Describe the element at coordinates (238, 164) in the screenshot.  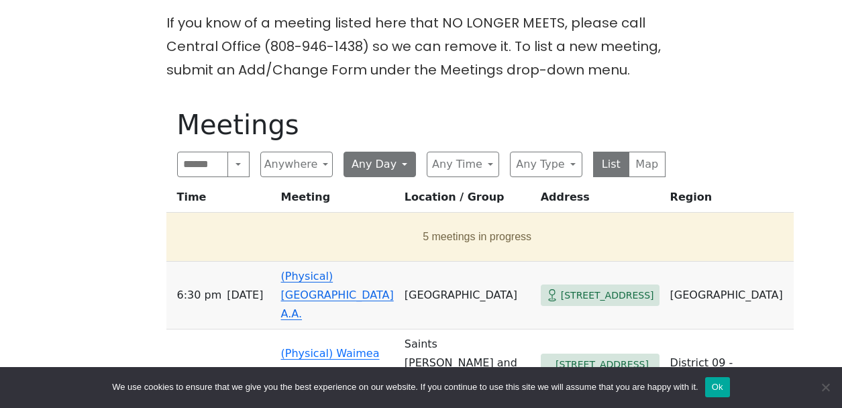
I see `button: Search` at that location.